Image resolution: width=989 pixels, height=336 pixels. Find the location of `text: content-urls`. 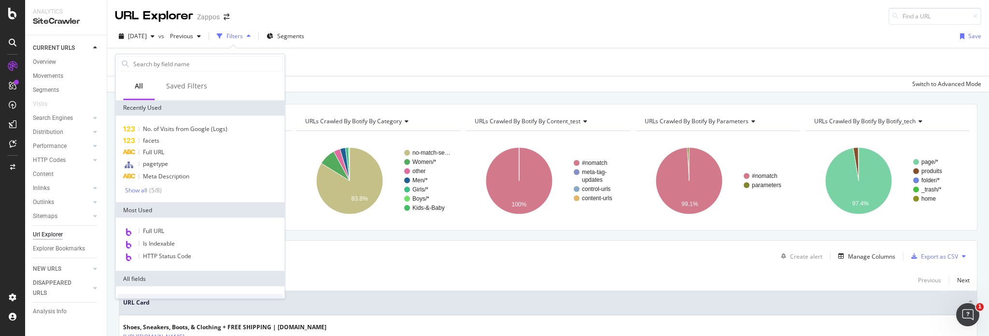

text: content-urls is located at coordinates (597, 198).